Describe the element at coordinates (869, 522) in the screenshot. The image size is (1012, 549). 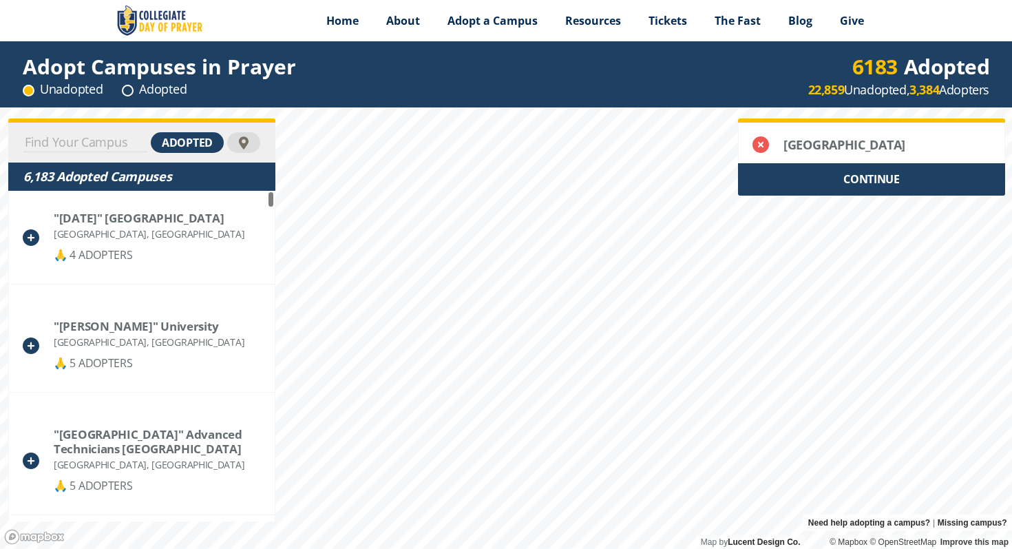
I see `a: Need help adopting a campus?` at that location.